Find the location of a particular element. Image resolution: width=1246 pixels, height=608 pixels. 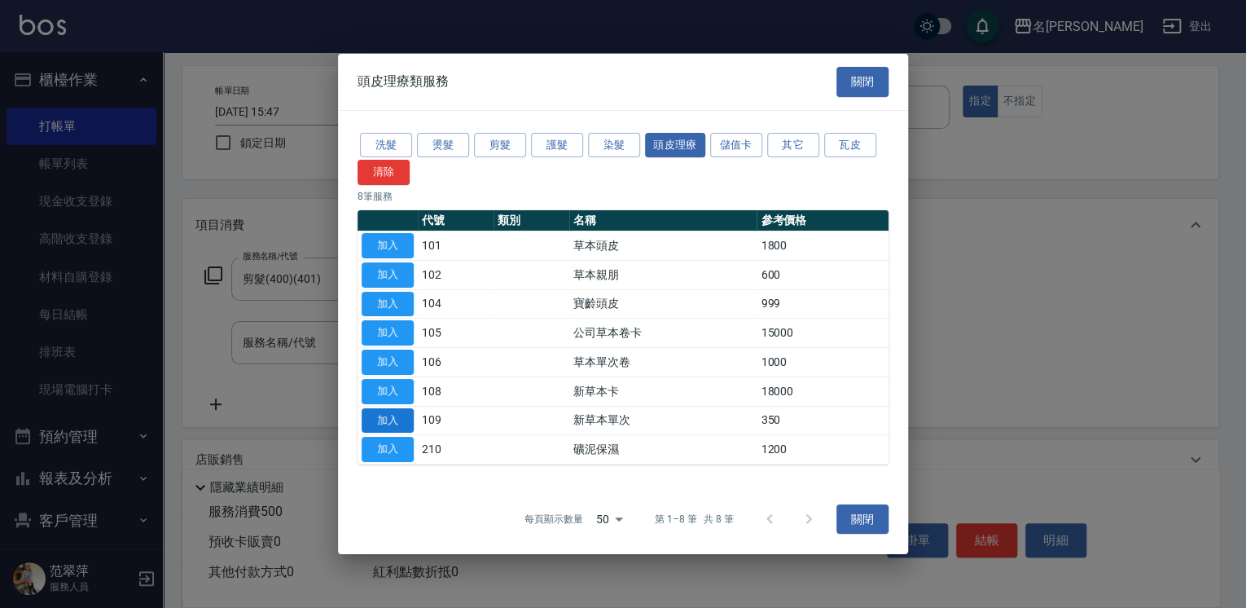

td: 新草本單次 is located at coordinates (663, 420).